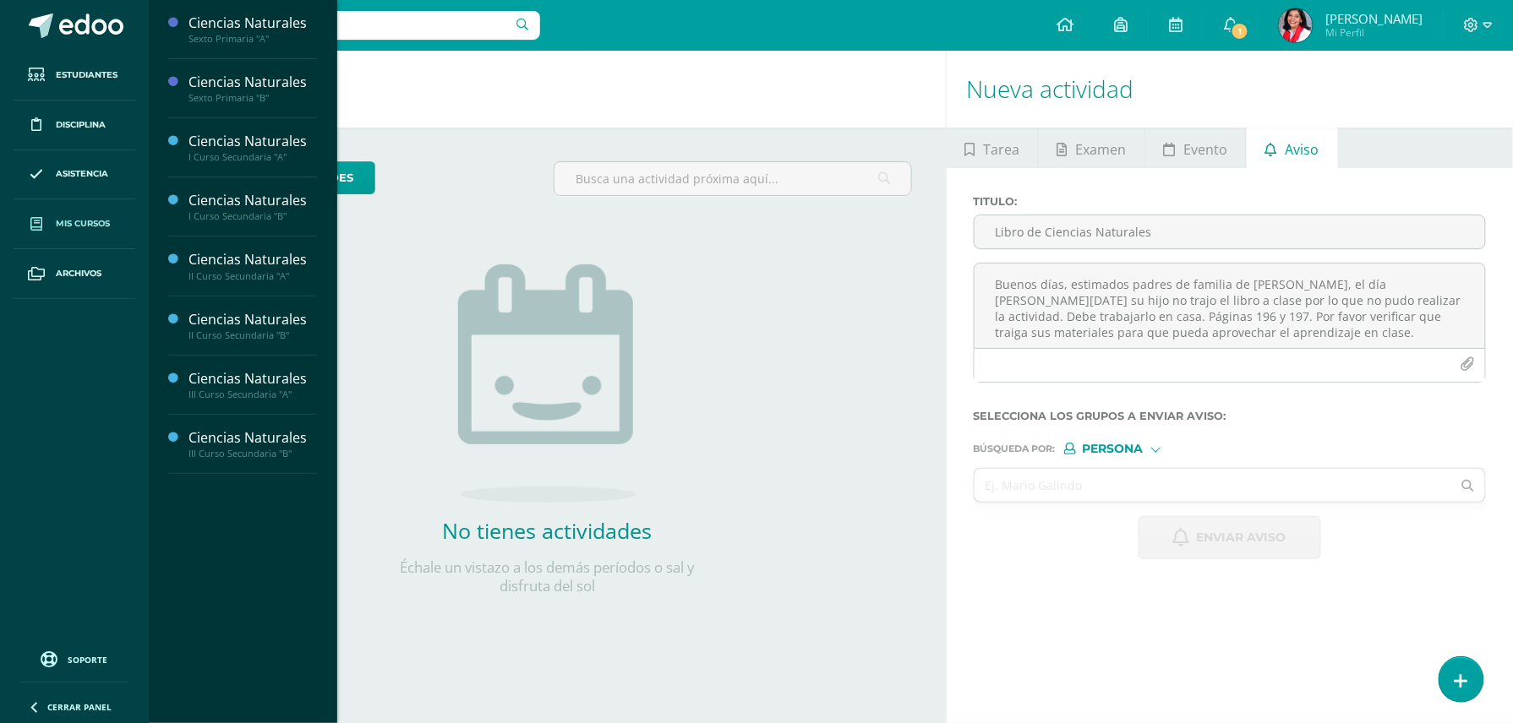 The width and height of the screenshot is (1513, 723). I want to click on span: Asistencia, so click(82, 174).